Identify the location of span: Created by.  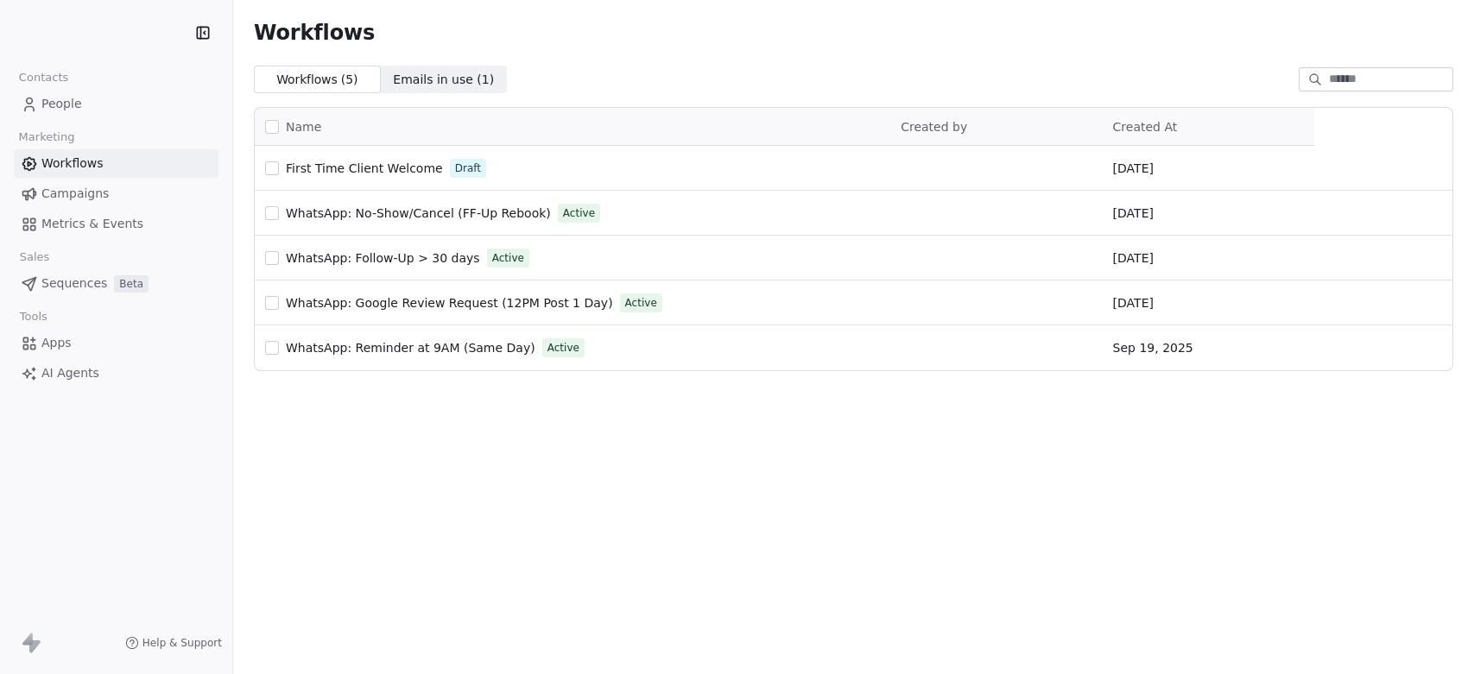
(933, 127).